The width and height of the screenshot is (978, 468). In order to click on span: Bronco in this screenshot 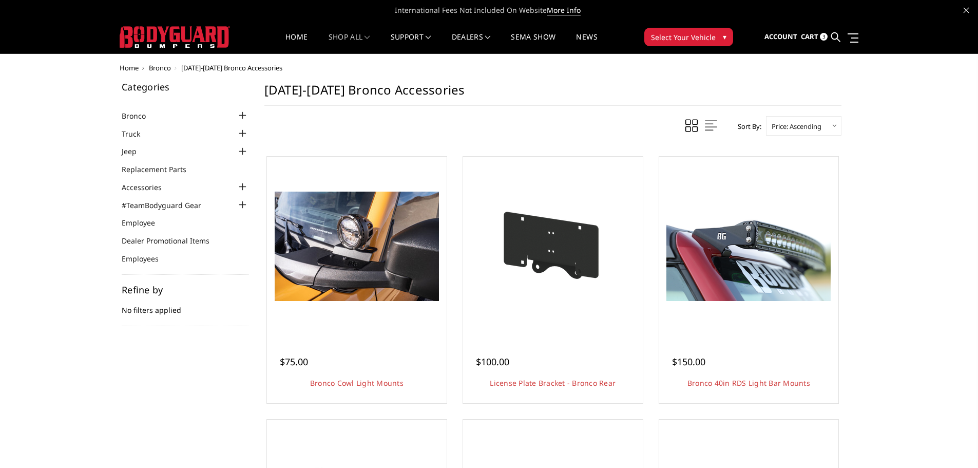, I will do `click(160, 68)`.